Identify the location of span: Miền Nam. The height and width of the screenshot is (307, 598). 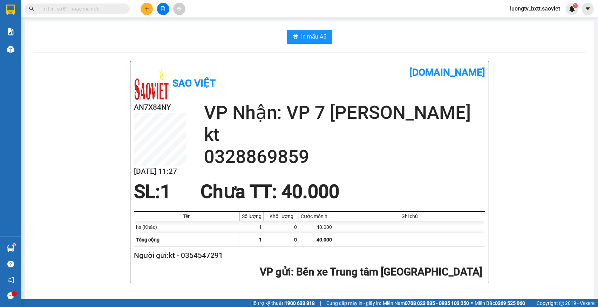
(426, 303).